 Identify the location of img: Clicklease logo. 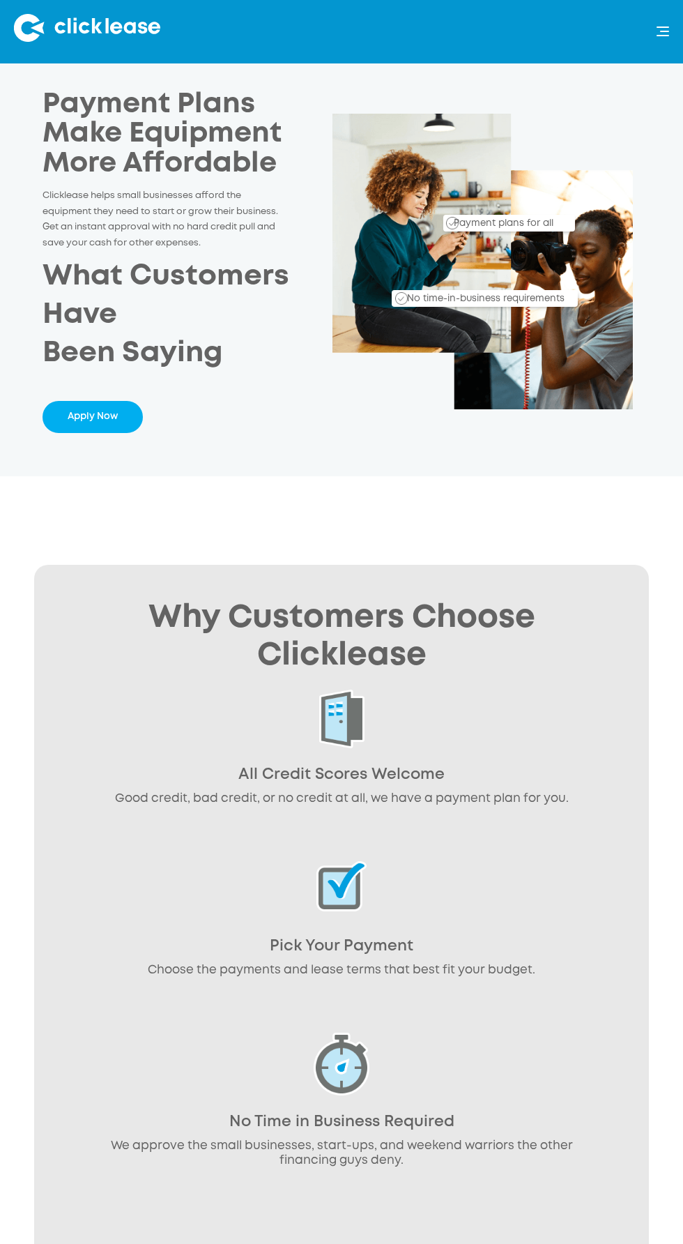
(87, 28).